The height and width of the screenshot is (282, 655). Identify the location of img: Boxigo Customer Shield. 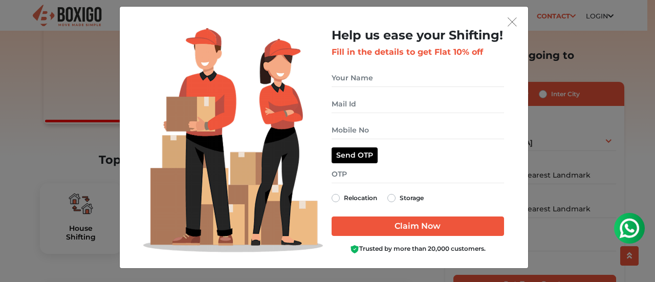
(355, 249).